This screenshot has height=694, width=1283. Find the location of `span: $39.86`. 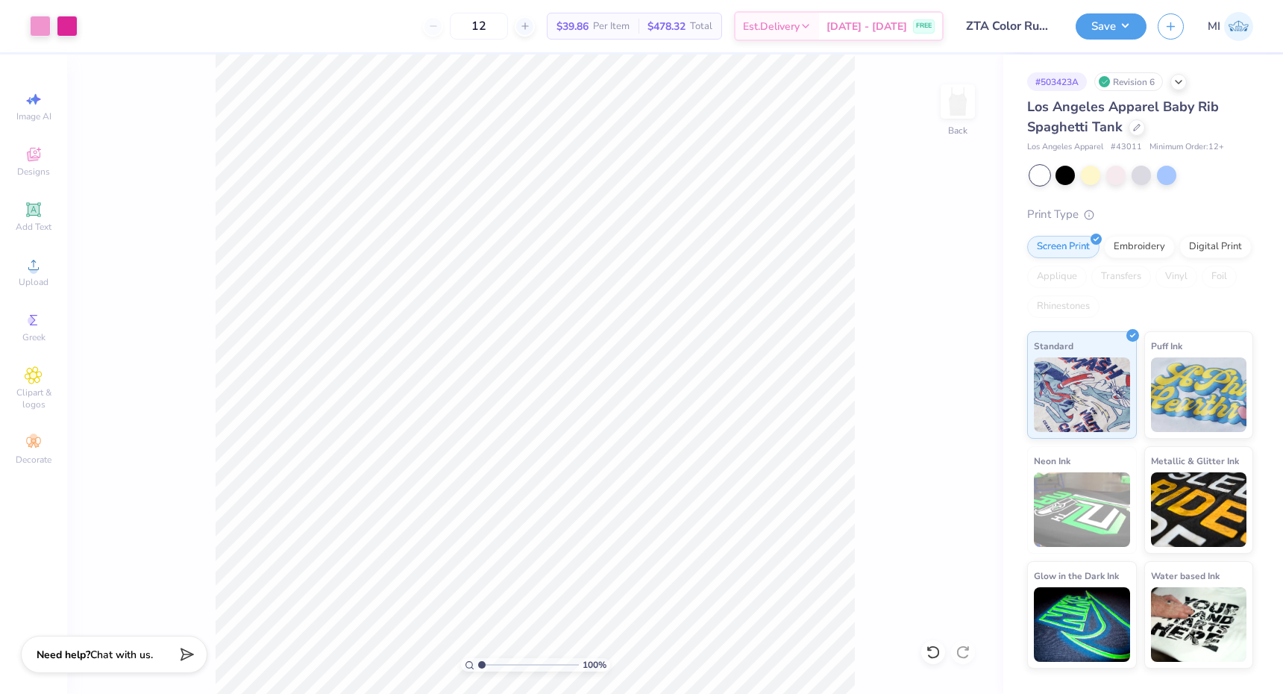

span: $39.86 is located at coordinates (572, 26).